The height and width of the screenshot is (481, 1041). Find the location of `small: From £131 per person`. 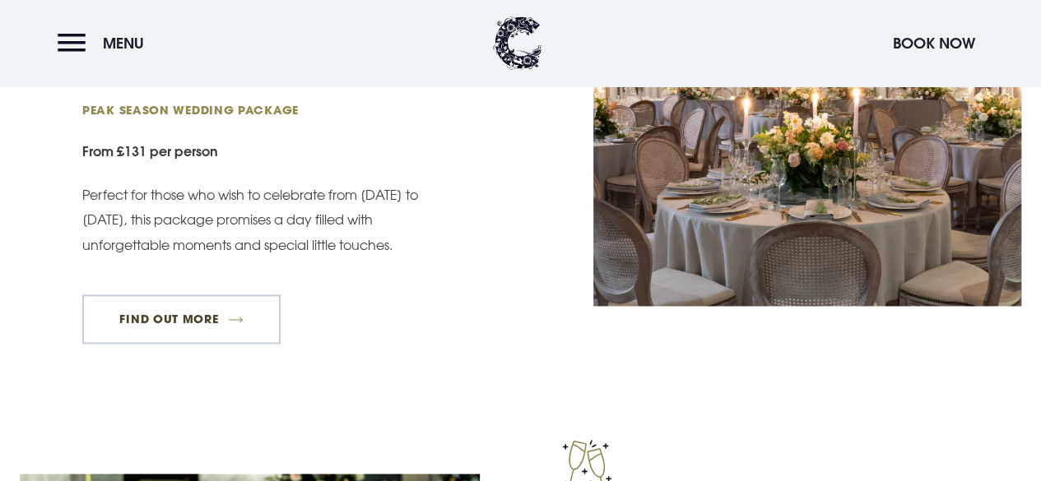

small: From £131 per person is located at coordinates (296, 153).